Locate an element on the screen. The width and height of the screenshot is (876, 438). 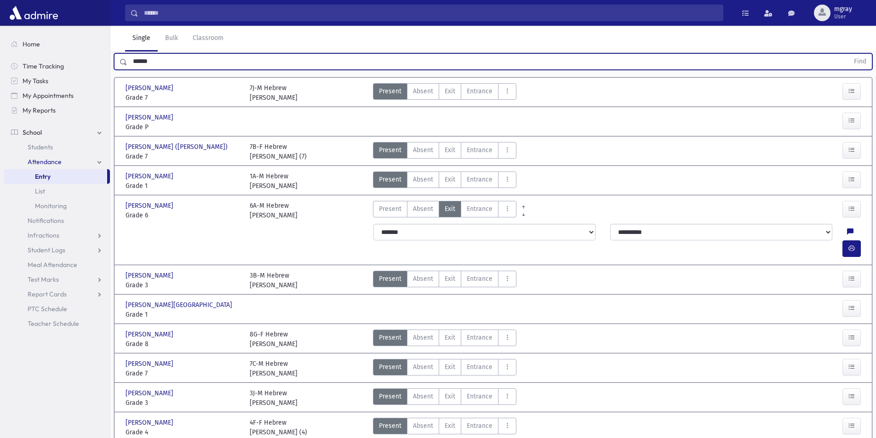
span: Entry is located at coordinates (43, 177).